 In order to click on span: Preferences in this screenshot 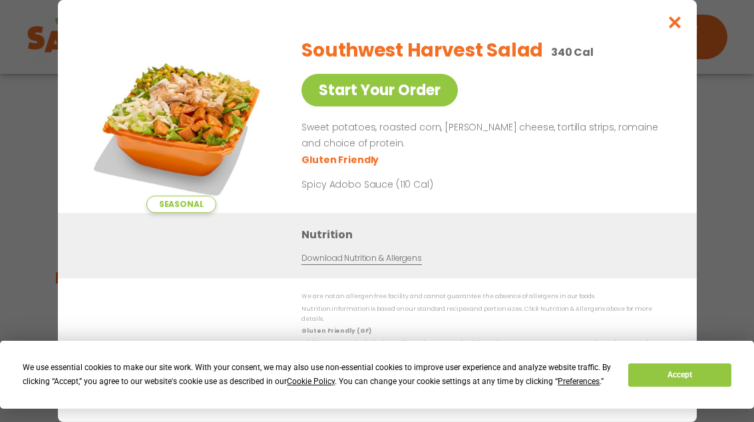, I will do `click(578, 381)`.